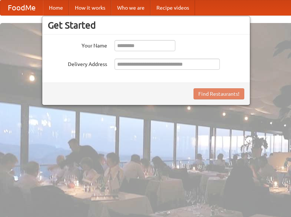 The height and width of the screenshot is (217, 291). Describe the element at coordinates (173, 8) in the screenshot. I see `a: Recipe videos` at that location.